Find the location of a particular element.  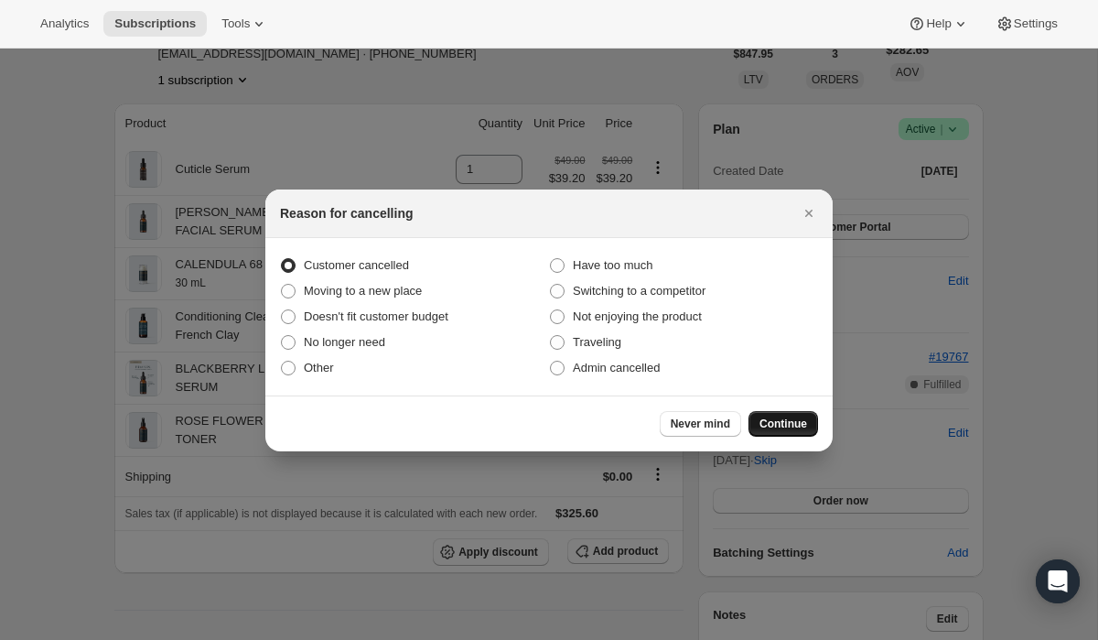

button: Never mind is located at coordinates (700, 424).